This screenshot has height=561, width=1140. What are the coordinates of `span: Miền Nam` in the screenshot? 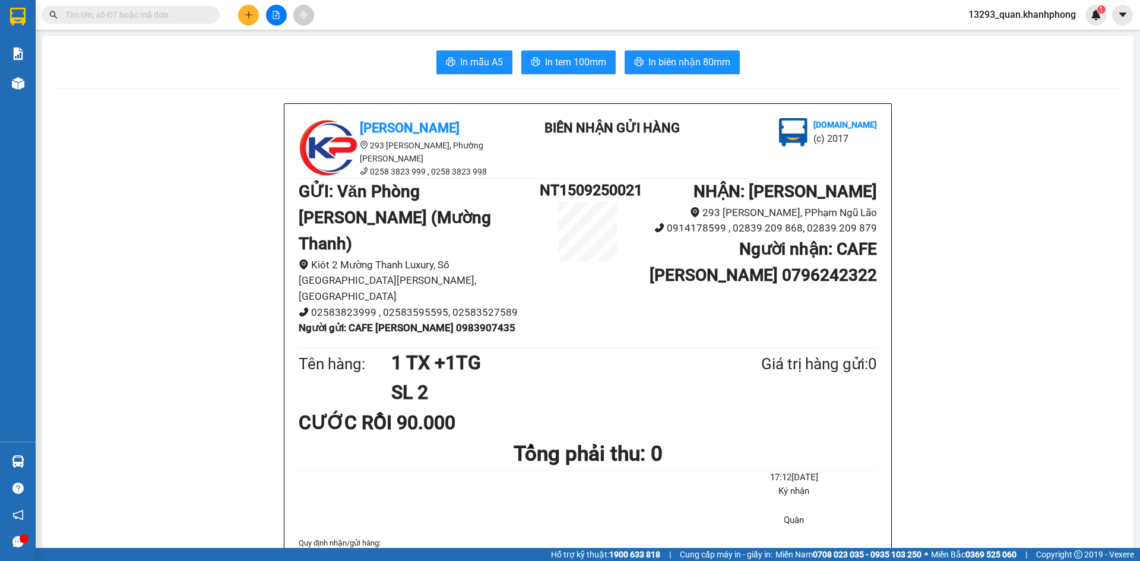 It's located at (848, 554).